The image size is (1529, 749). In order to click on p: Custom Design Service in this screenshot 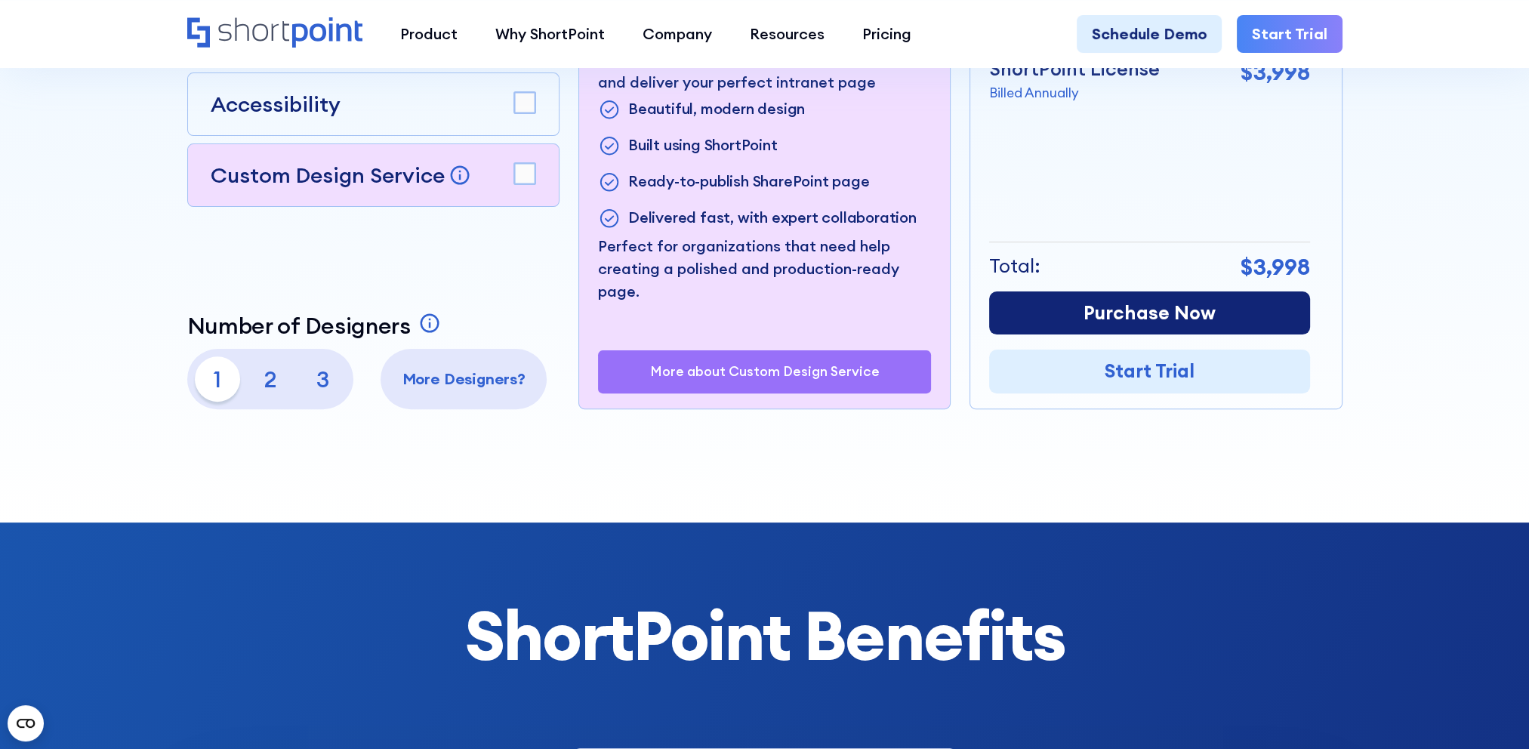, I will do `click(328, 175)`.